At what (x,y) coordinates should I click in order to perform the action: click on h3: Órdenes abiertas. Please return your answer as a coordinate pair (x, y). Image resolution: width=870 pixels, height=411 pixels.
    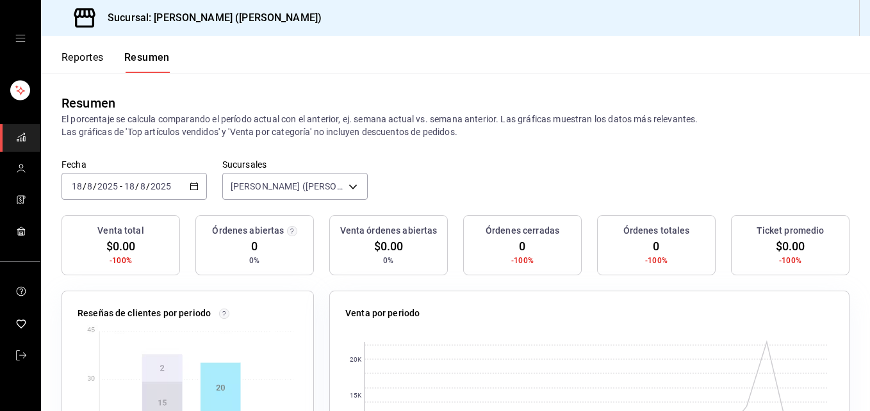
    Looking at the image, I should click on (248, 231).